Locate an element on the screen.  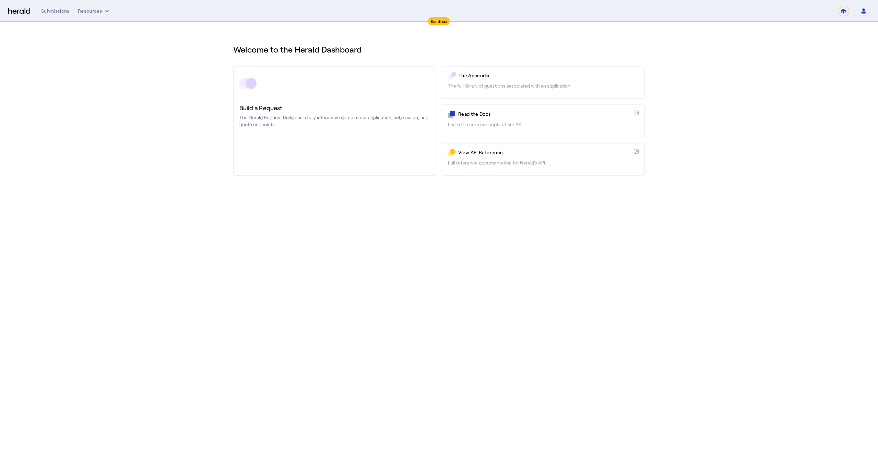
button: Resources dropdown menu is located at coordinates (94, 11).